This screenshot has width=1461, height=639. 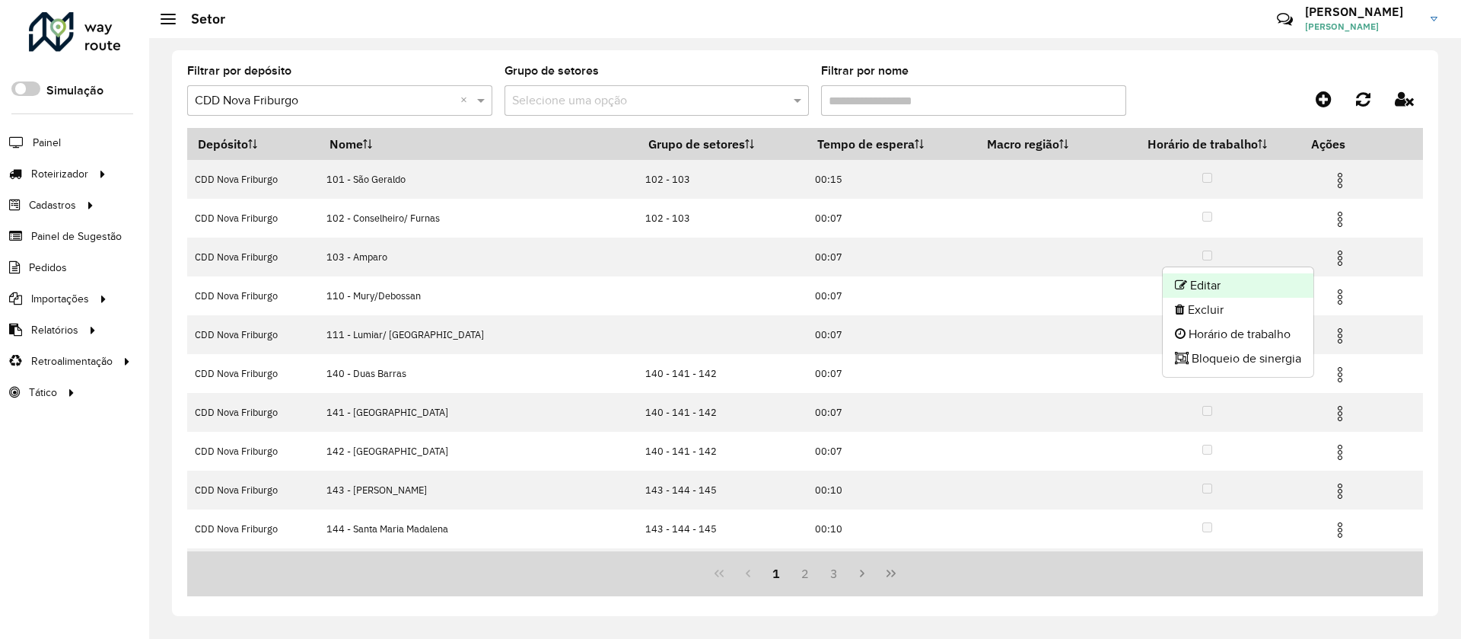 What do you see at coordinates (75, 91) in the screenshot?
I see `label: Simulação` at bounding box center [75, 91].